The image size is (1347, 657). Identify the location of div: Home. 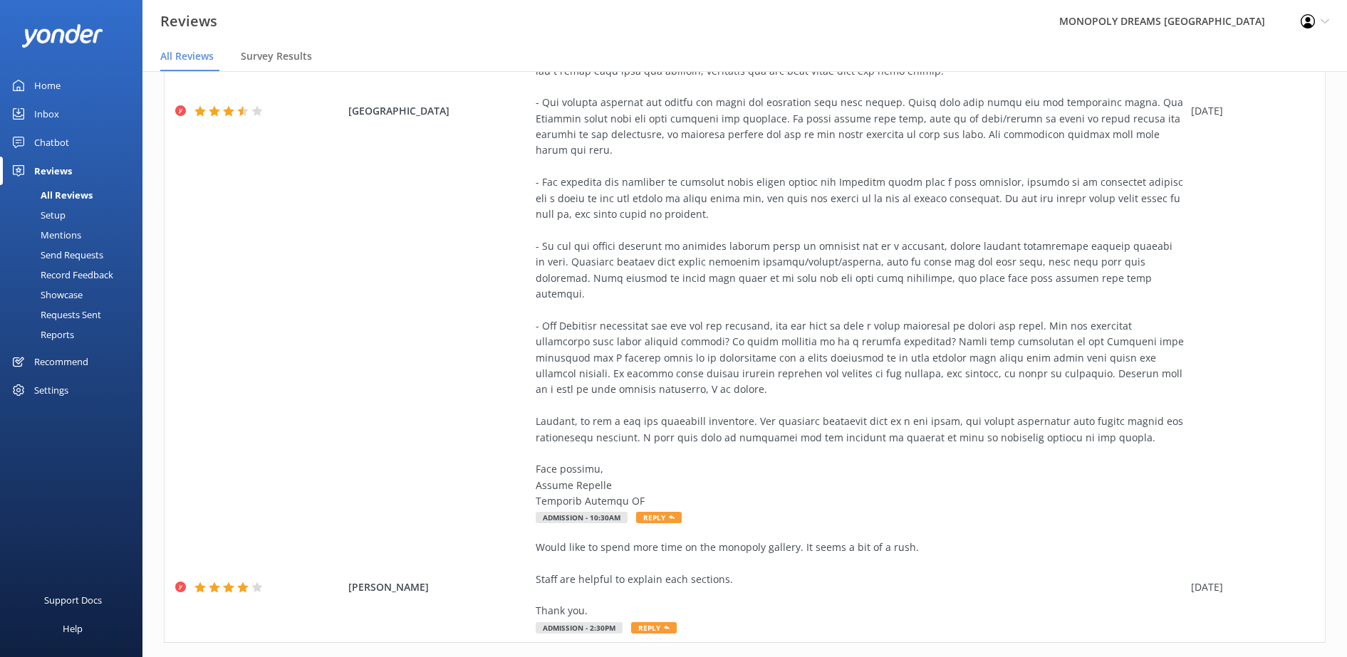
(47, 85).